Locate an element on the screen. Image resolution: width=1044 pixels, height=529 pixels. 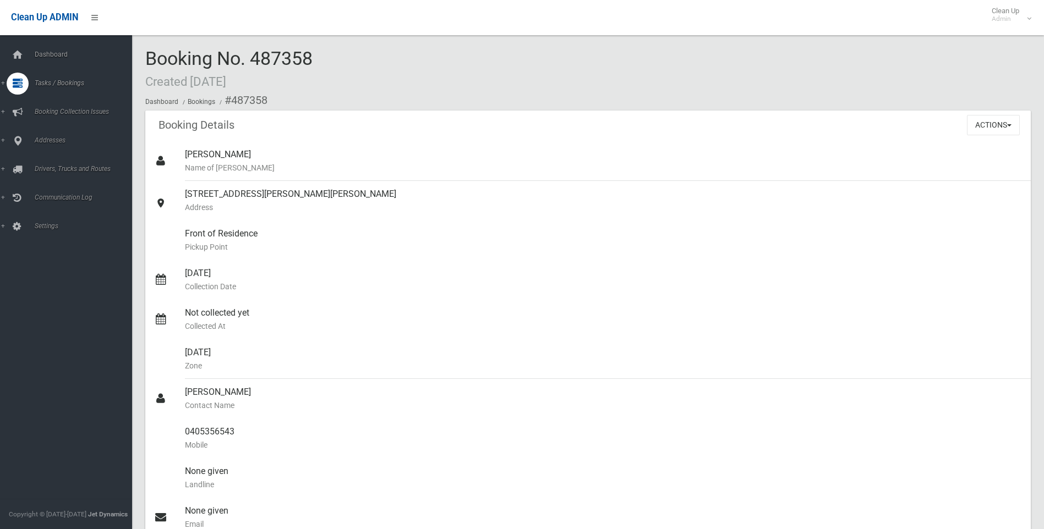
div: Not collected yet is located at coordinates (603, 320).